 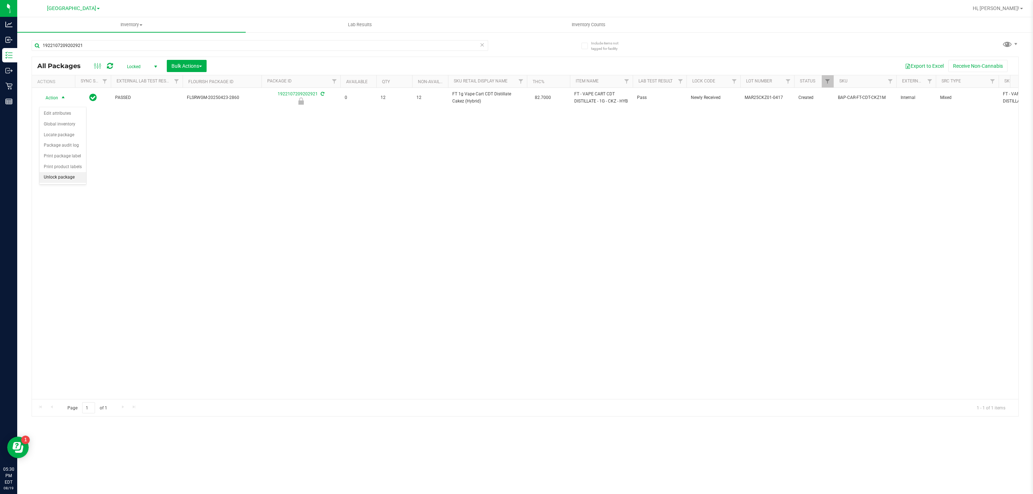 I want to click on span: Inventory, so click(x=131, y=25).